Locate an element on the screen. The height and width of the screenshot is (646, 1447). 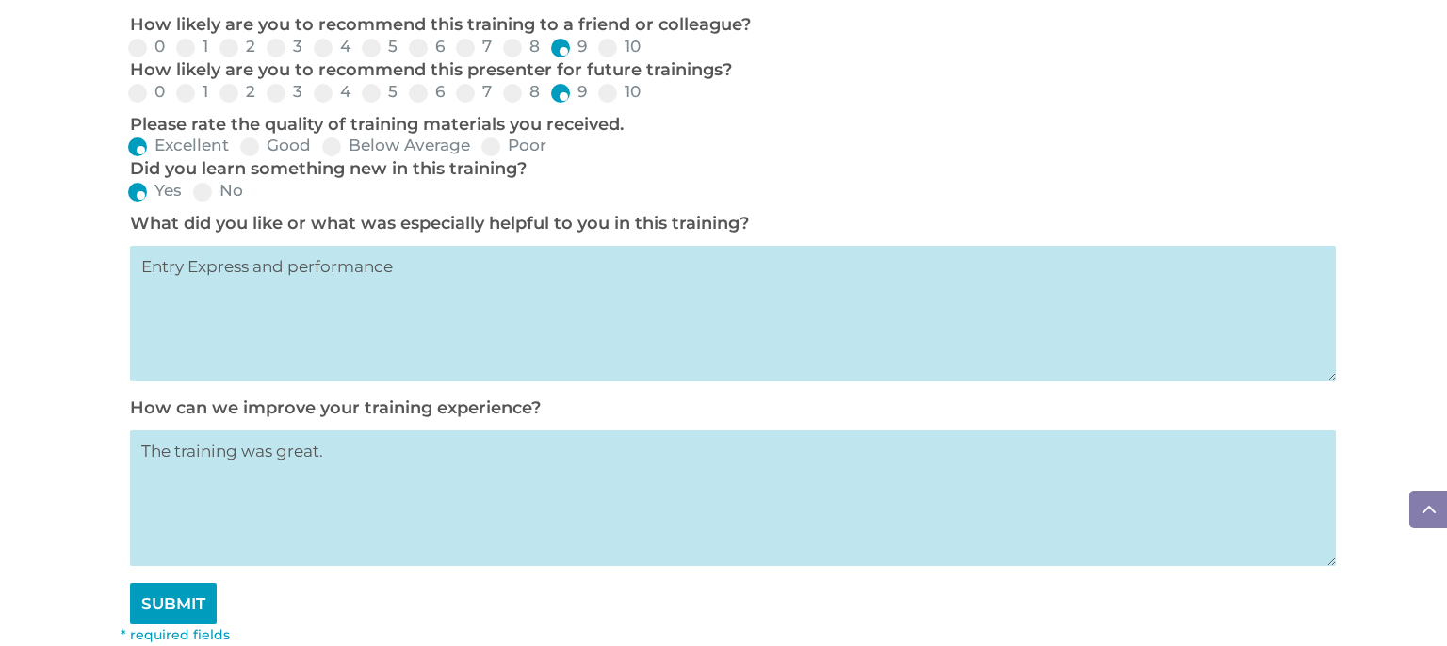
p: How likely are you to recommend this presenter for future trainings? is located at coordinates (728, 71).